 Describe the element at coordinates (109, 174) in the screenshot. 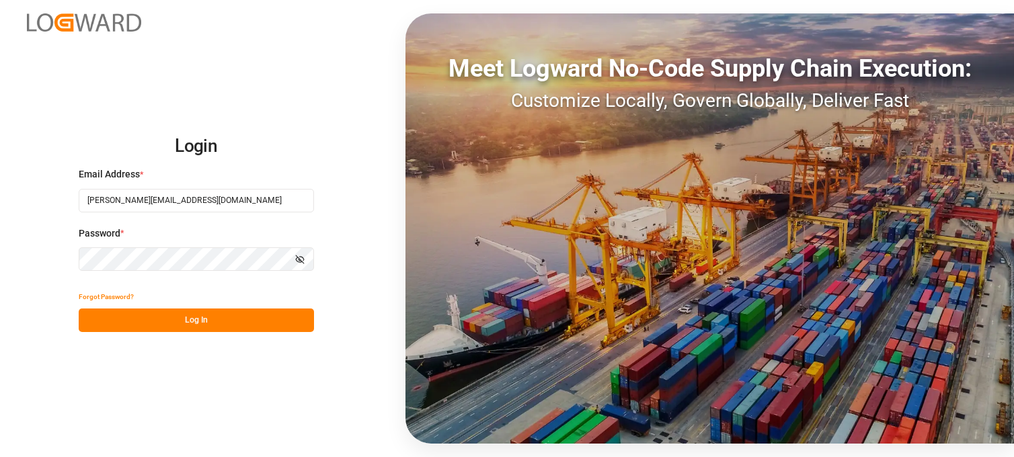

I see `span: Email Address` at that location.